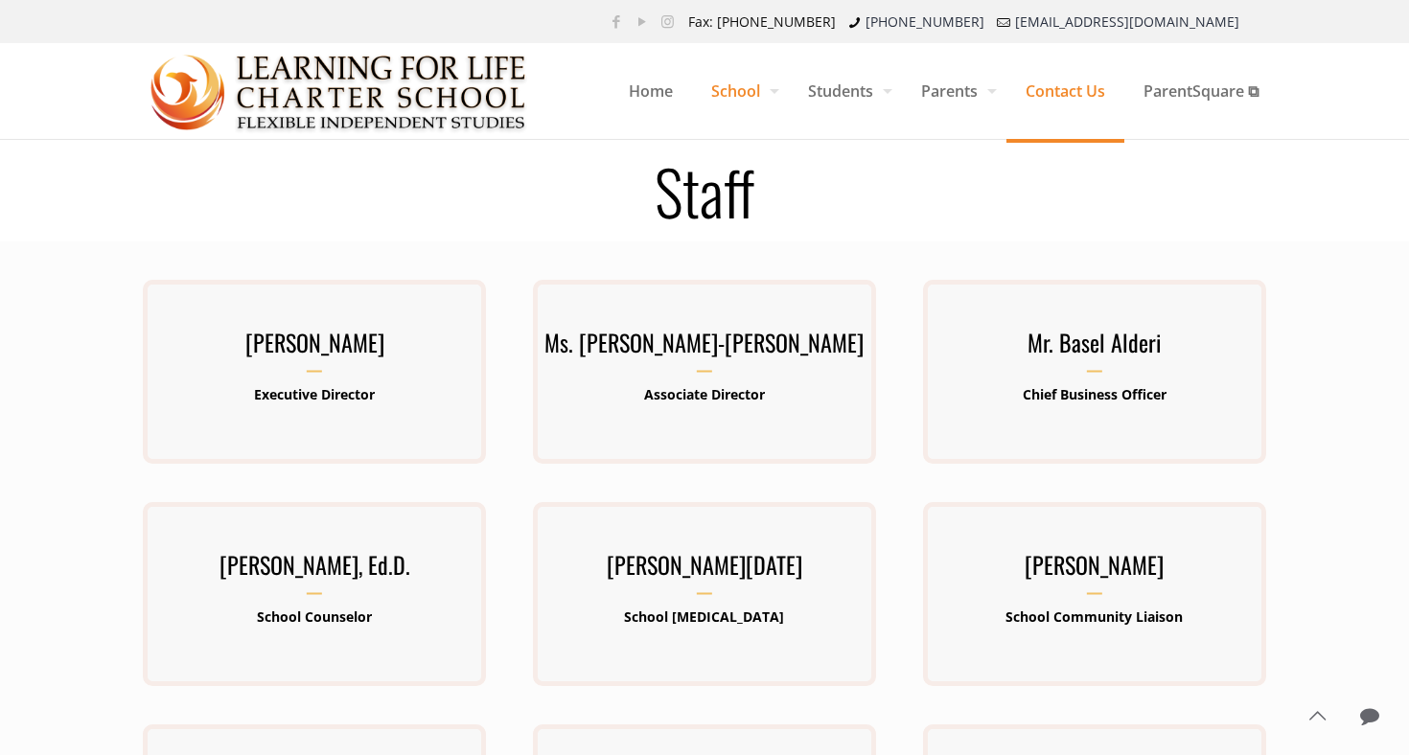  Describe the element at coordinates (314, 394) in the screenshot. I see `b: Executive Director` at that location.